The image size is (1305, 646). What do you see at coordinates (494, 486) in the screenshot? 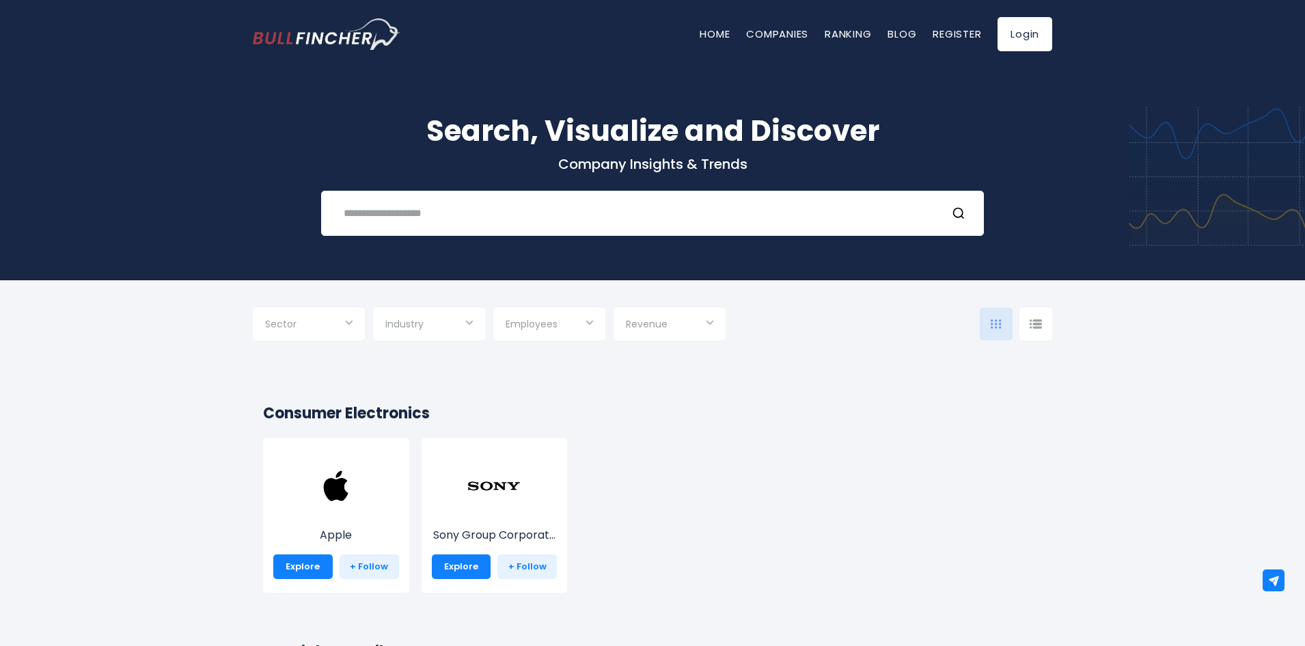
I see `img: SONY.png` at bounding box center [494, 486].